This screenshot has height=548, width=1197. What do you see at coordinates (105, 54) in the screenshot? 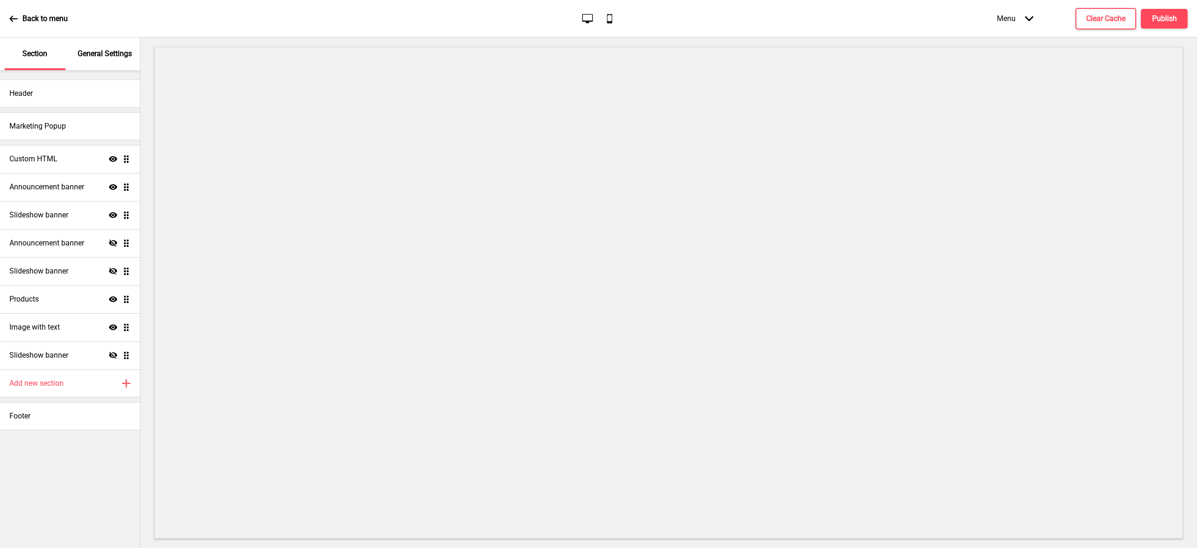
I see `p: General Settings` at bounding box center [105, 54].